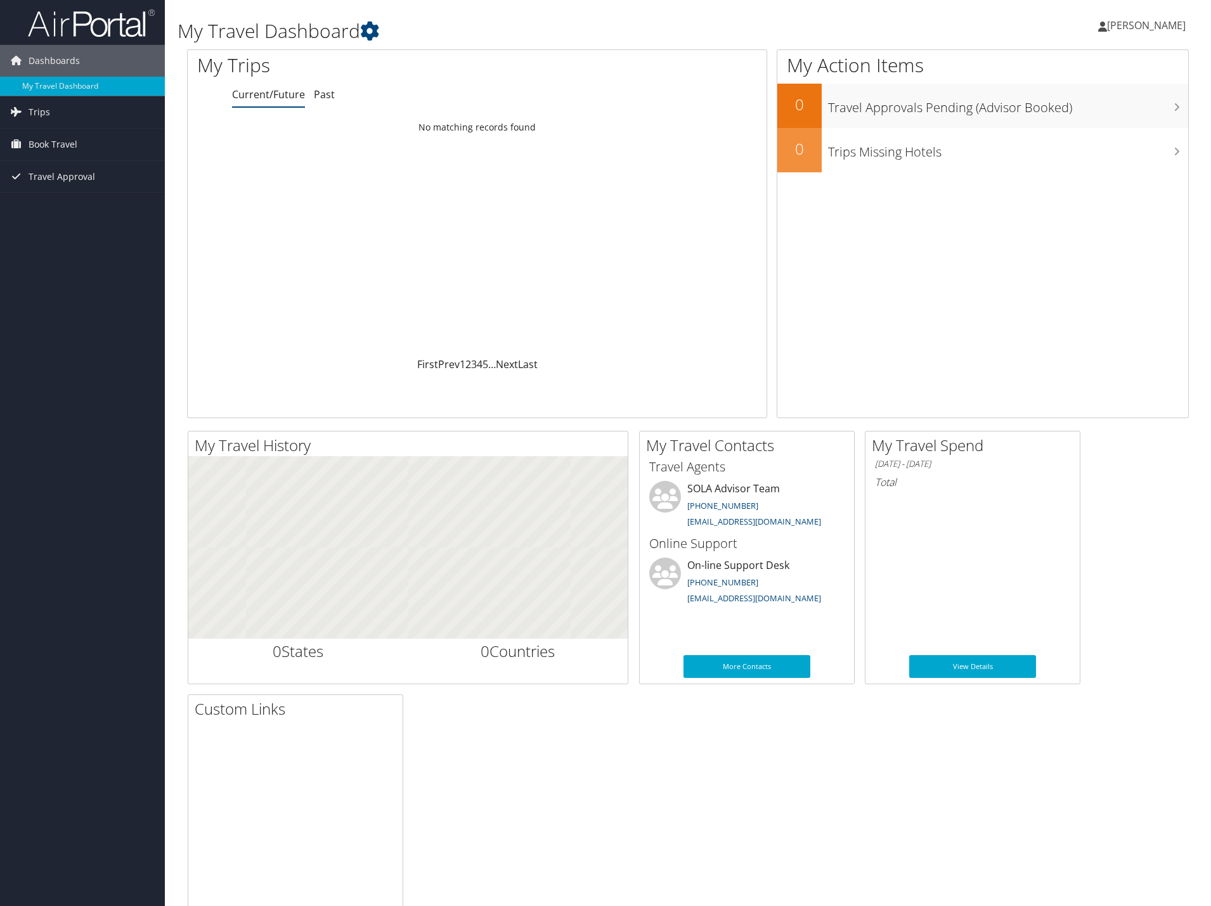 The height and width of the screenshot is (906, 1211). I want to click on a: 0Travel Approvals Pending (Advisor Booked), so click(983, 106).